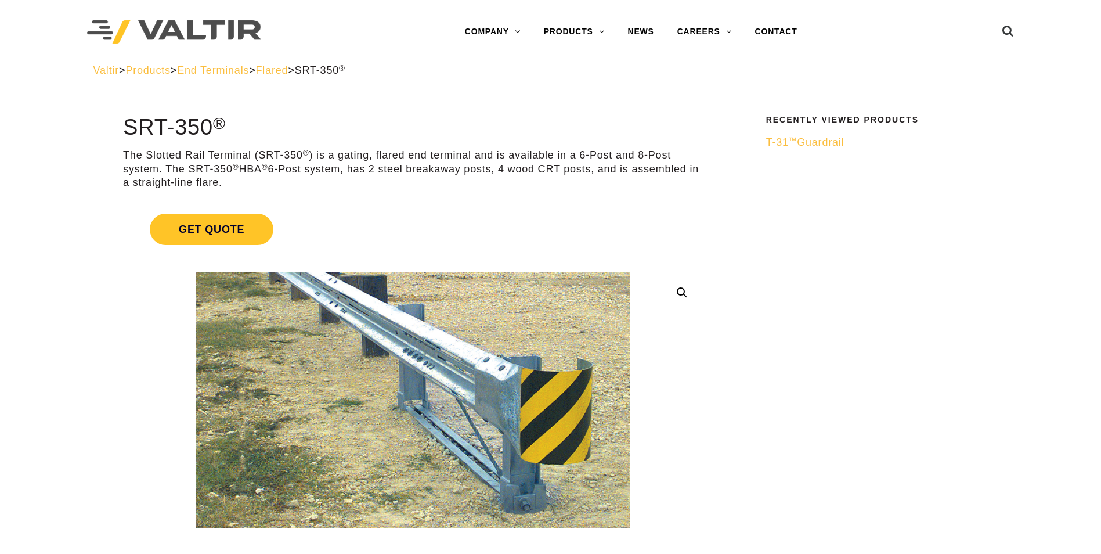 The width and height of the screenshot is (1101, 554). What do you see at coordinates (705, 32) in the screenshot?
I see `a: CAREERS` at bounding box center [705, 32].